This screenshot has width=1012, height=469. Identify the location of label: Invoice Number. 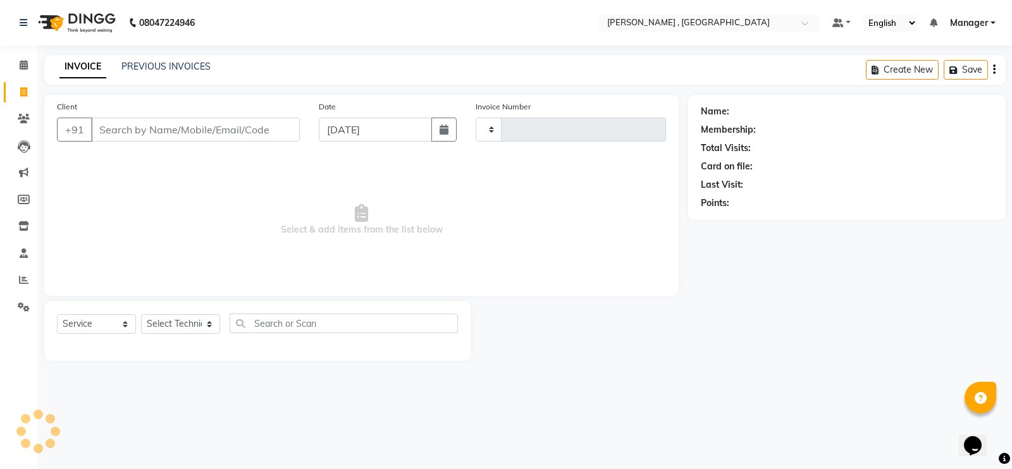
(503, 107).